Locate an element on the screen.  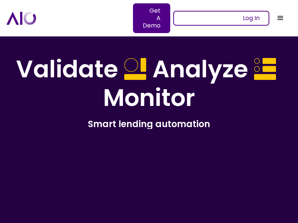
h1: Validate is located at coordinates (67, 69).